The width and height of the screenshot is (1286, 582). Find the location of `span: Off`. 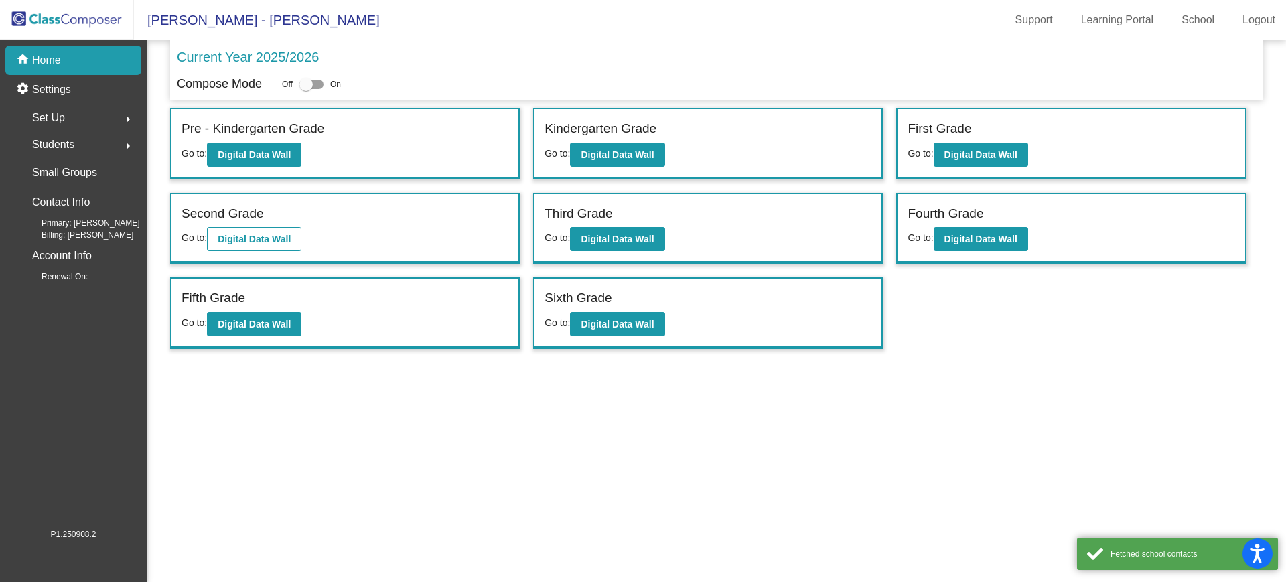

span: Off is located at coordinates (287, 84).